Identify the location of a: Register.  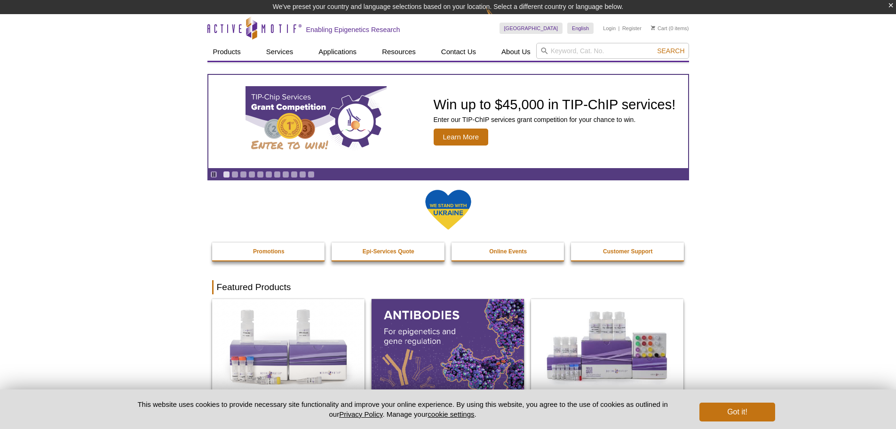
(632, 28).